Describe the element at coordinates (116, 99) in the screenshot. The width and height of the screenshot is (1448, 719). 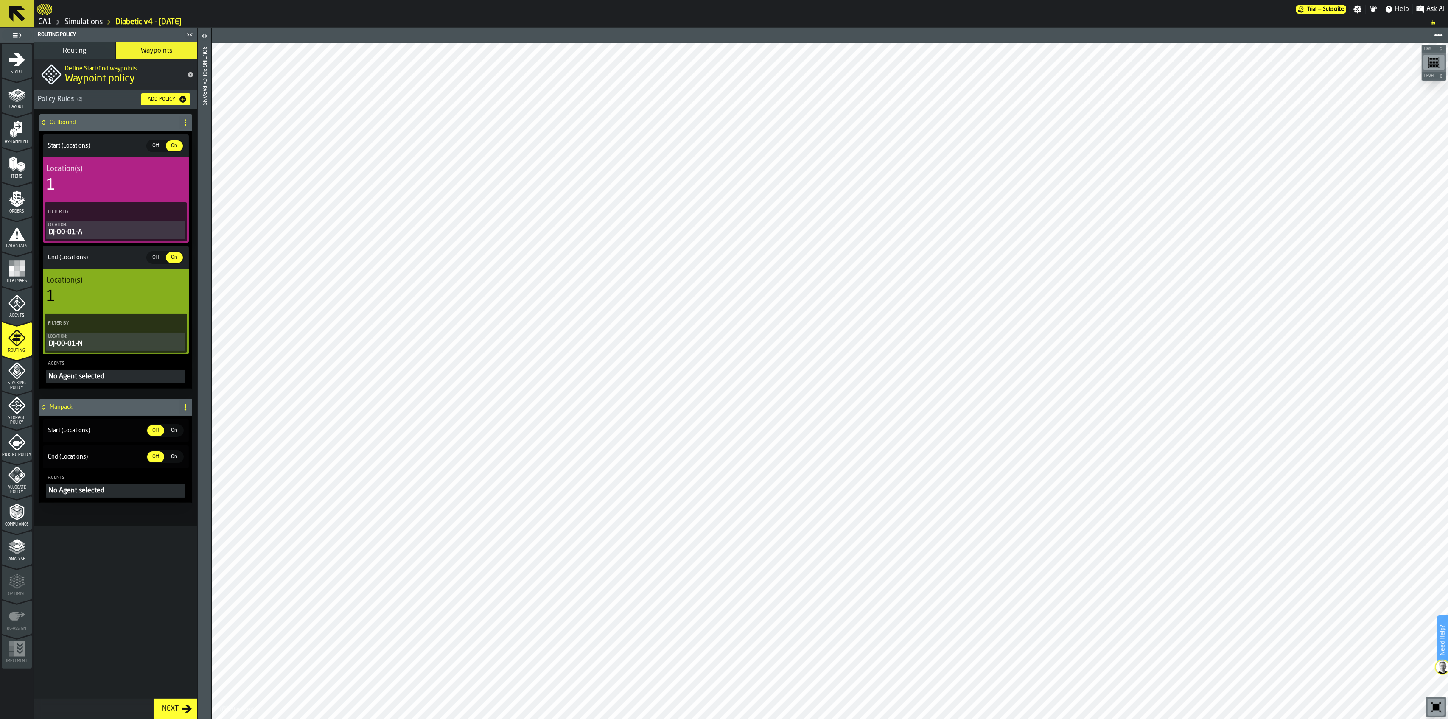
I see `h3: title-section-[object Object]` at that location.